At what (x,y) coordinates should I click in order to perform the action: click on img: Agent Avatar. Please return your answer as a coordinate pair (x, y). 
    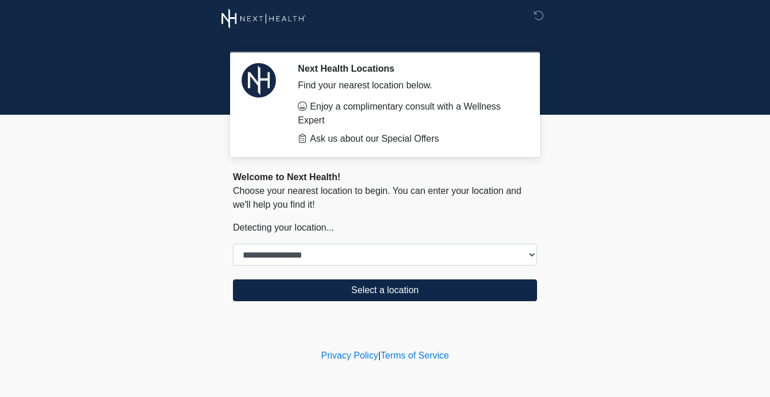
    Looking at the image, I should click on (259, 80).